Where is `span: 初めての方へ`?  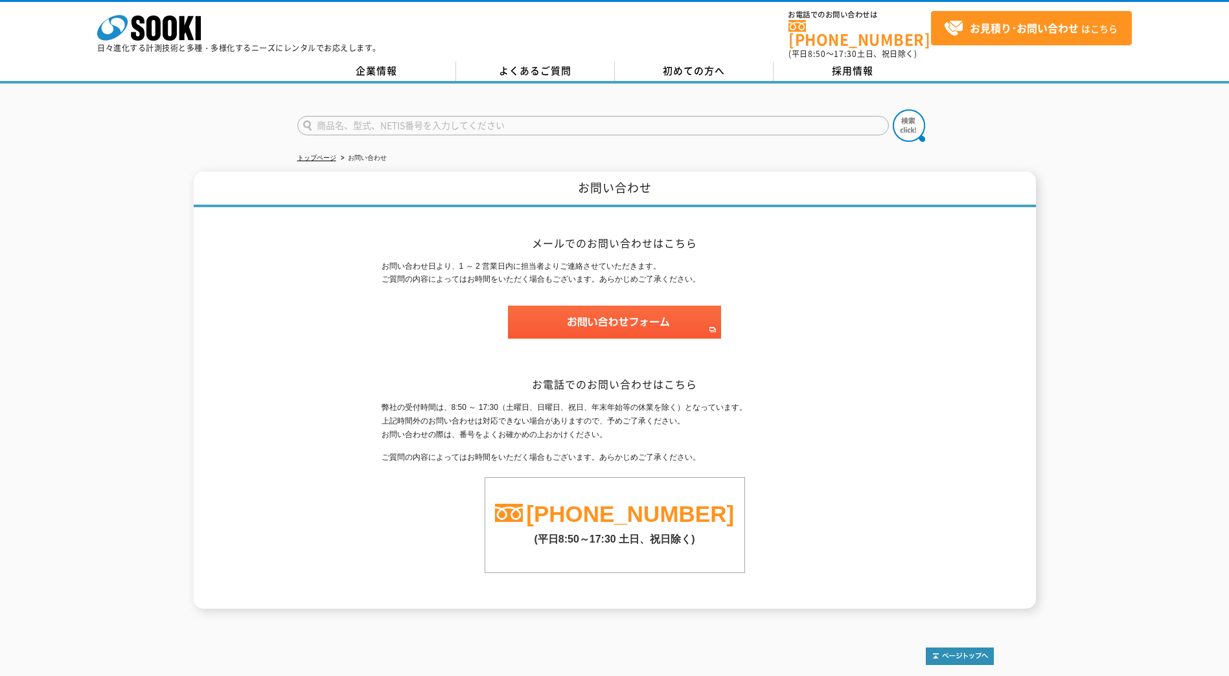 span: 初めての方へ is located at coordinates (694, 71).